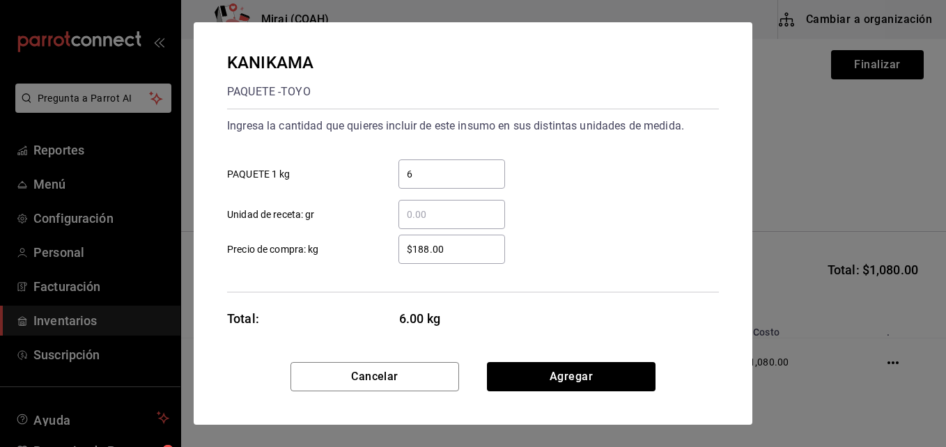 The image size is (946, 447). Describe the element at coordinates (258, 174) in the screenshot. I see `span: PAQUETE 1 kg` at that location.